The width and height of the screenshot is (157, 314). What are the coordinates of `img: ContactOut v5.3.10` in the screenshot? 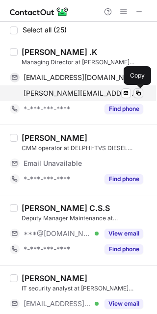 It's located at (39, 12).